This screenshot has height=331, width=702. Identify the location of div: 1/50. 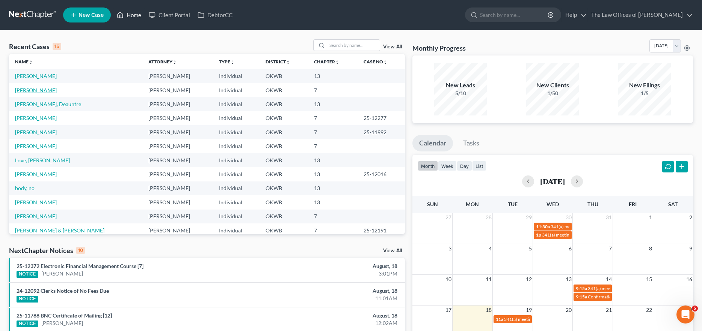
(552, 93).